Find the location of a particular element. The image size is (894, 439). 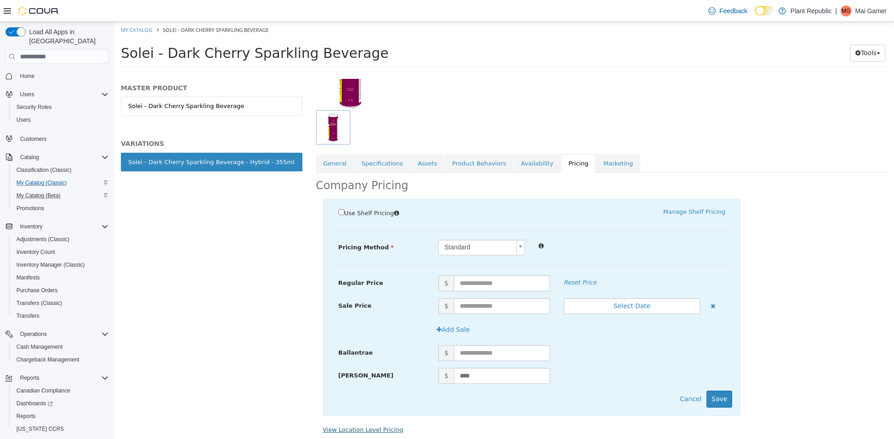

button: Reports is located at coordinates (61, 417).